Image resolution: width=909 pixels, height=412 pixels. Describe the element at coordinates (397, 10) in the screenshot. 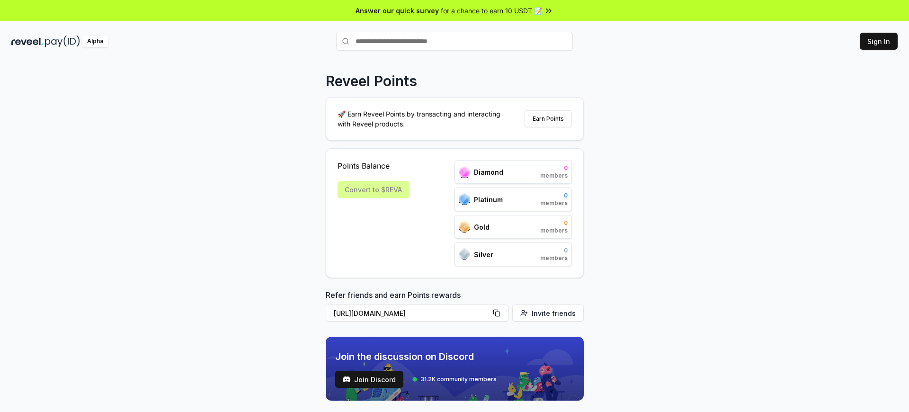

I see `span: Answer our quick survey` at that location.